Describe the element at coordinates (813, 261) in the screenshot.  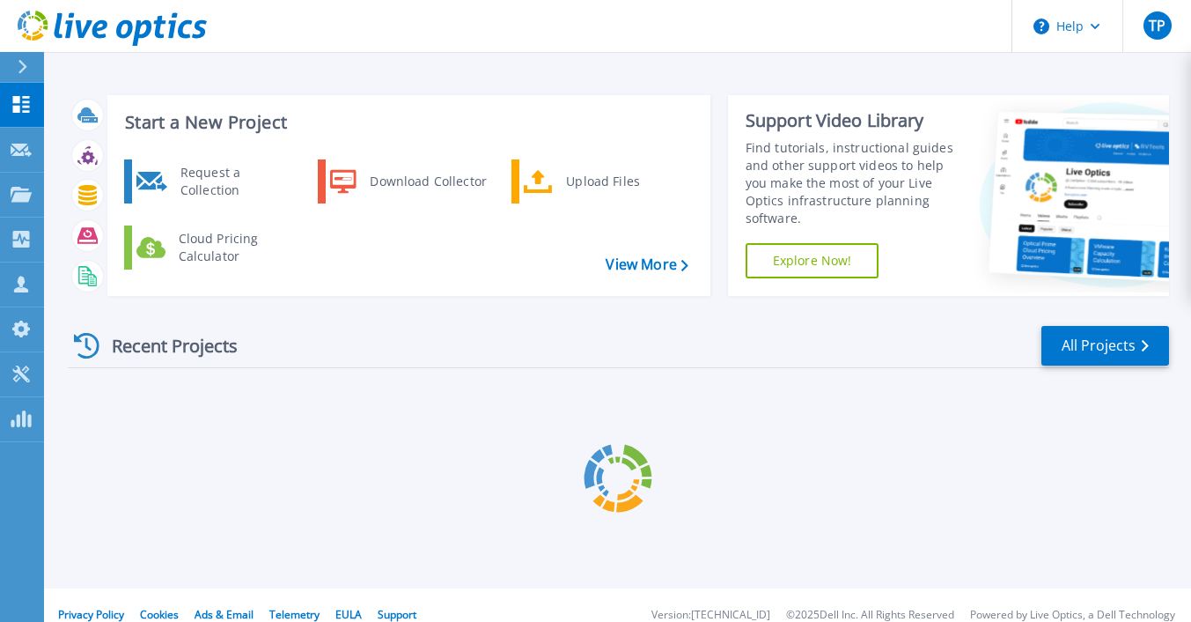
I see `a: Explore Now!` at that location.